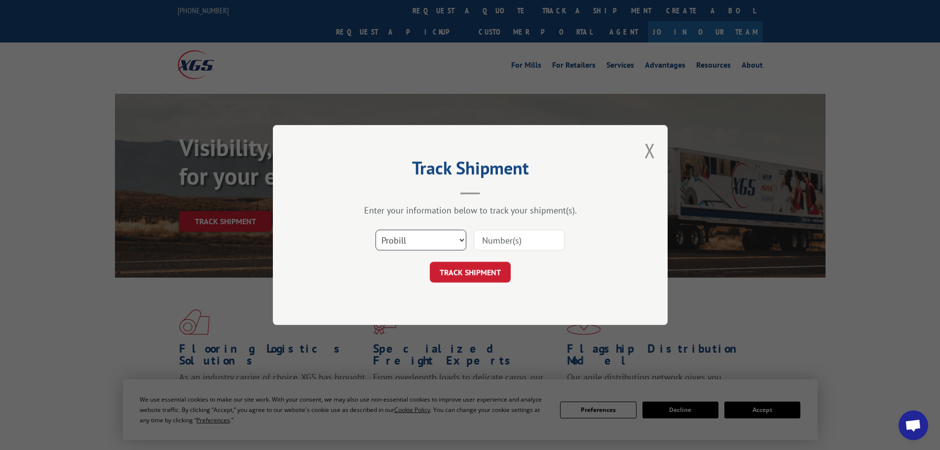  Describe the element at coordinates (650, 150) in the screenshot. I see `button: Close modal` at that location.